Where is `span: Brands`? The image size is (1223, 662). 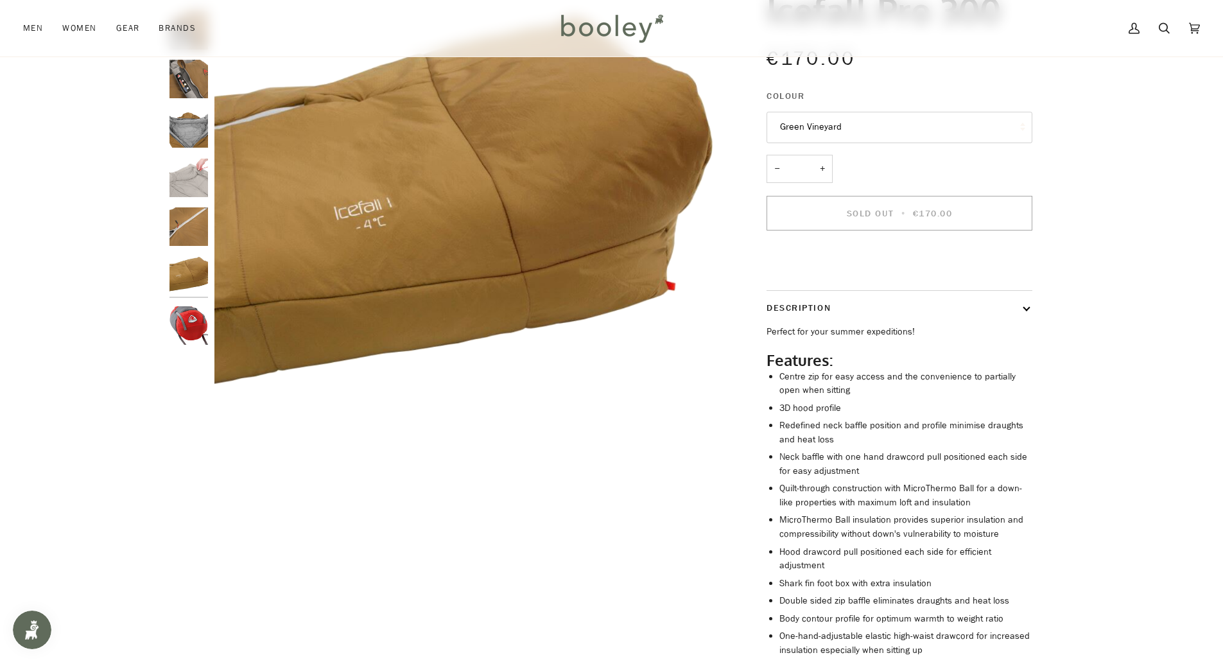 span: Brands is located at coordinates (177, 28).